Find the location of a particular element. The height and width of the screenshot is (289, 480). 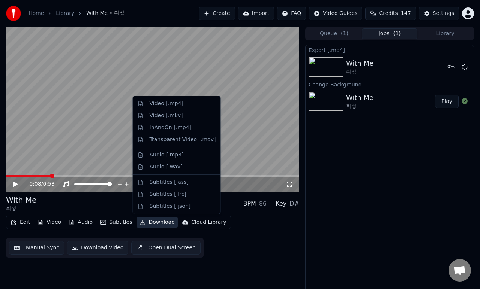

div: Key is located at coordinates (281, 204).